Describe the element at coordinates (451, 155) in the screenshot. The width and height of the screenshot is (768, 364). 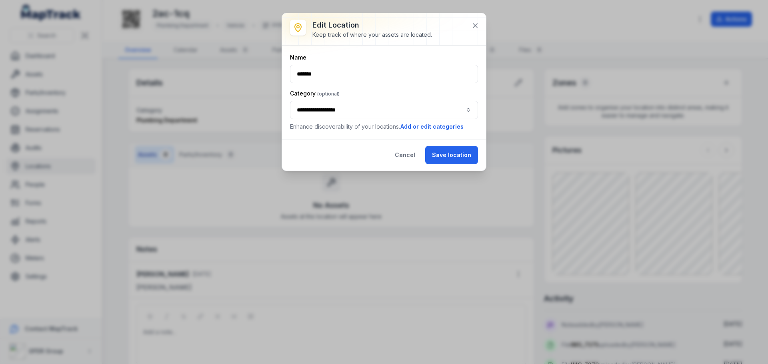
I see `button: Save location` at that location.